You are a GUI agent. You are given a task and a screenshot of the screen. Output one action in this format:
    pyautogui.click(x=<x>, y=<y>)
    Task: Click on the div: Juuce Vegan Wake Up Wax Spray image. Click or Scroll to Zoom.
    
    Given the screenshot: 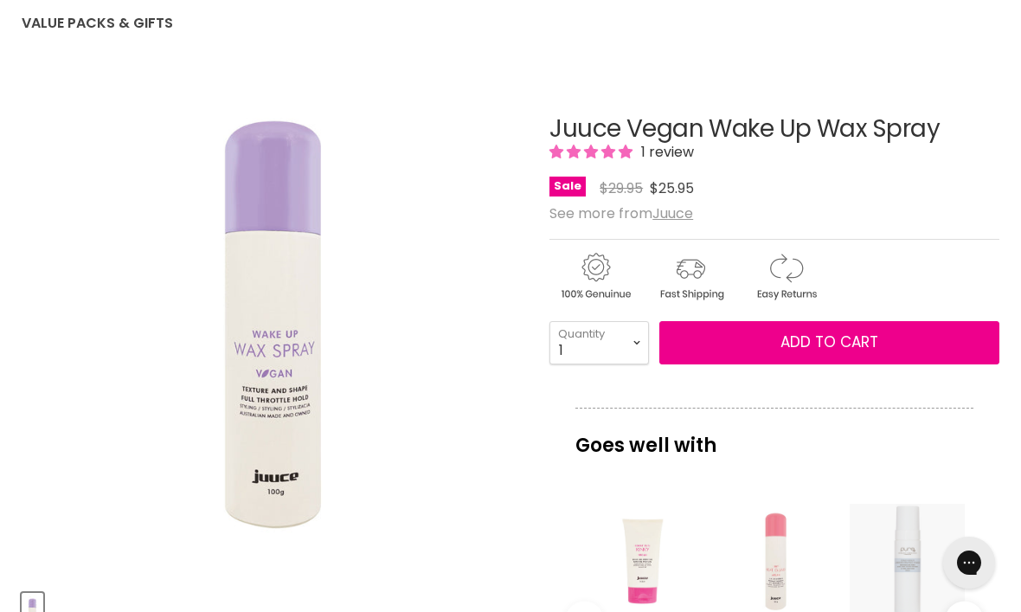 What is the action you would take?
    pyautogui.click(x=273, y=324)
    